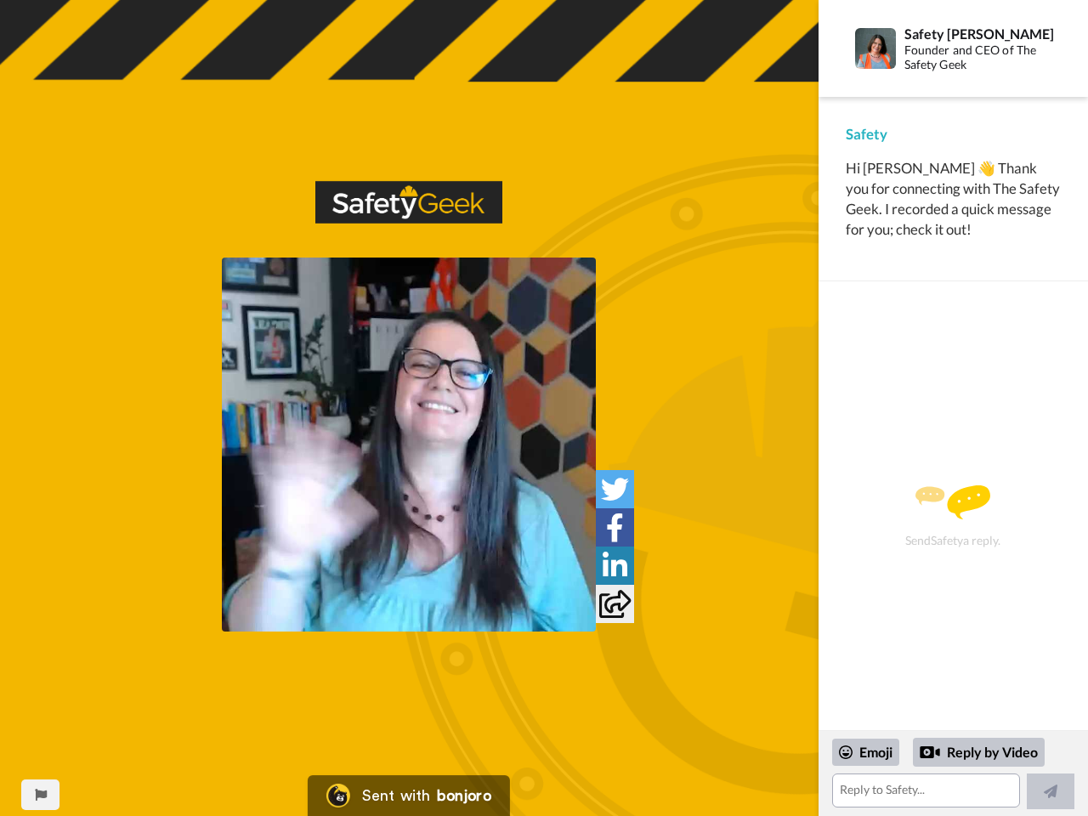 This screenshot has height=816, width=1088. Describe the element at coordinates (396, 796) in the screenshot. I see `div: Sent with` at that location.